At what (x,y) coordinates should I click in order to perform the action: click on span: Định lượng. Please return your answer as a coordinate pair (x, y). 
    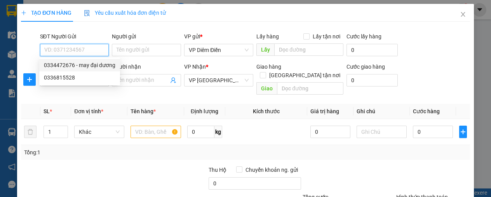
    Looking at the image, I should click on (204, 112).